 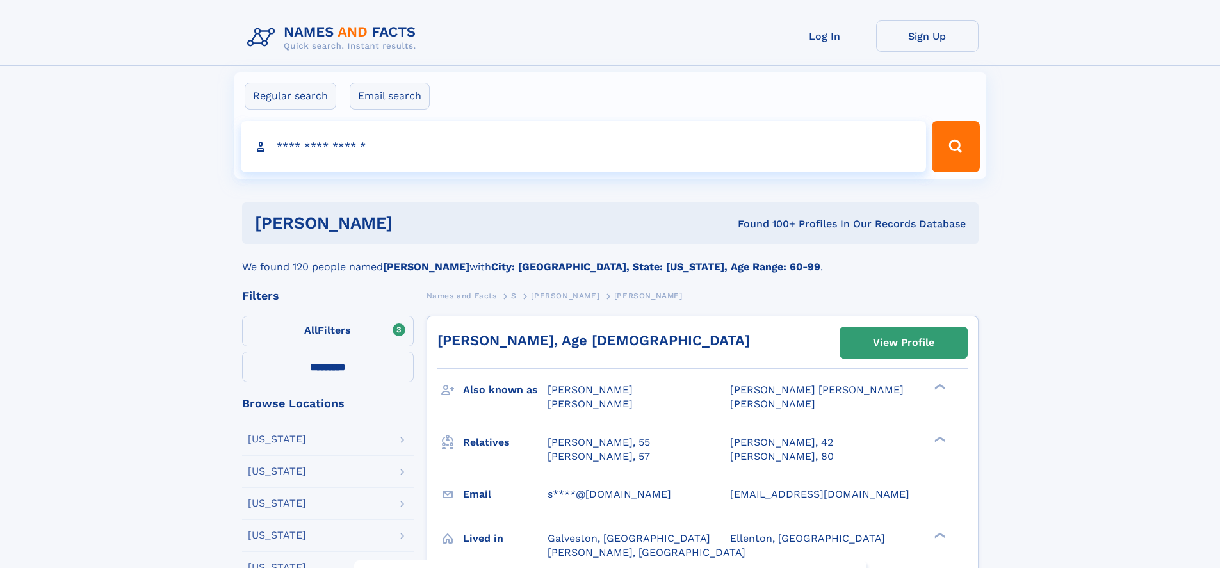 What do you see at coordinates (514, 296) in the screenshot?
I see `span: S` at bounding box center [514, 296].